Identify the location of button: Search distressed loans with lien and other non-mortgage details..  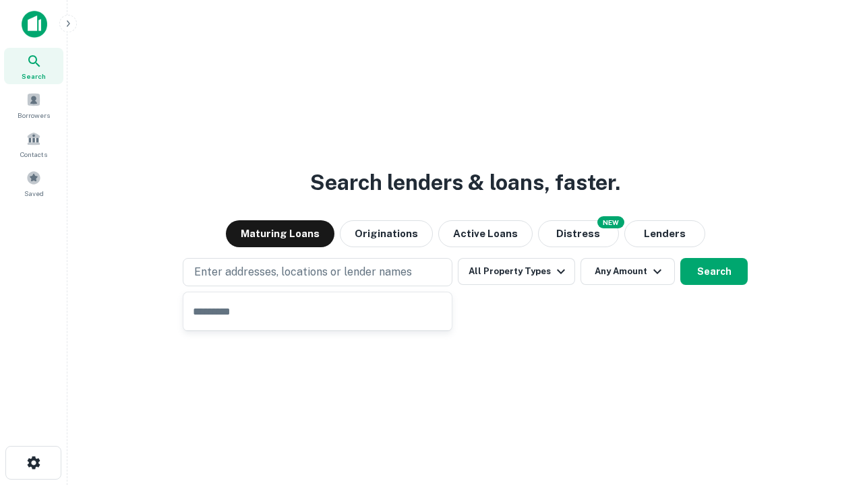
(578, 234).